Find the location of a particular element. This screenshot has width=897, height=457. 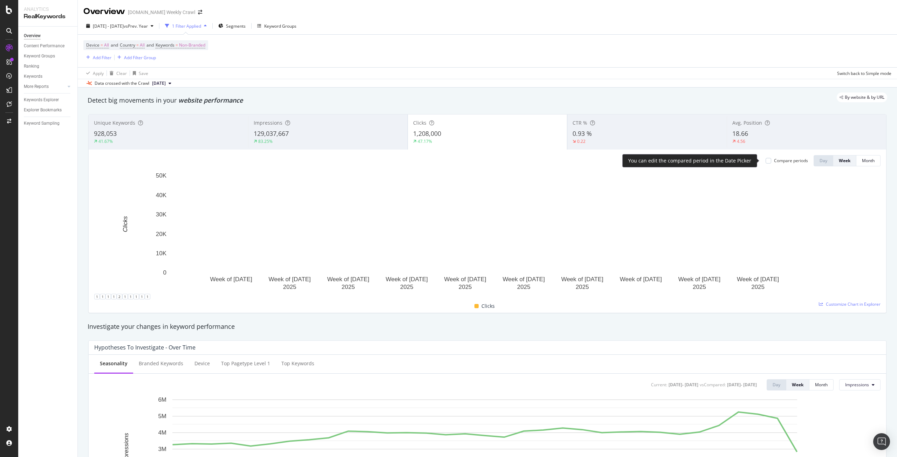

a: Keyword Sampling is located at coordinates (48, 123).